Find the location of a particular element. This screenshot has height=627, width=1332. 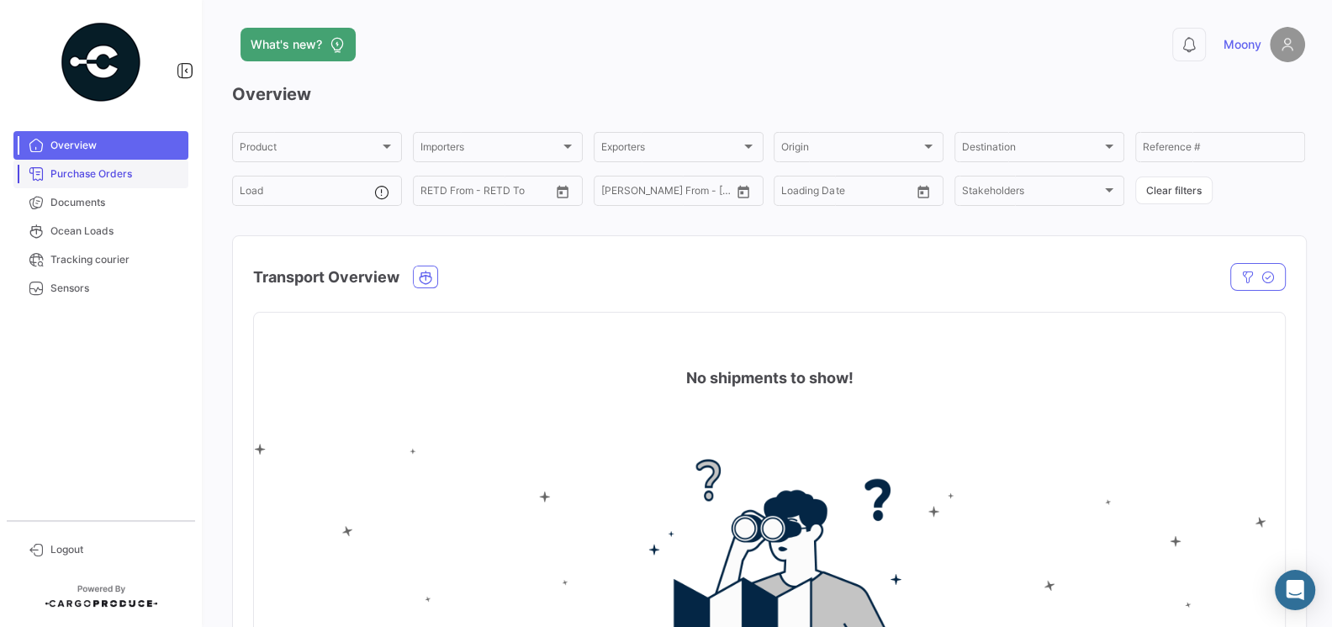

div: Abrir Intercom Messenger is located at coordinates (1295, 590).